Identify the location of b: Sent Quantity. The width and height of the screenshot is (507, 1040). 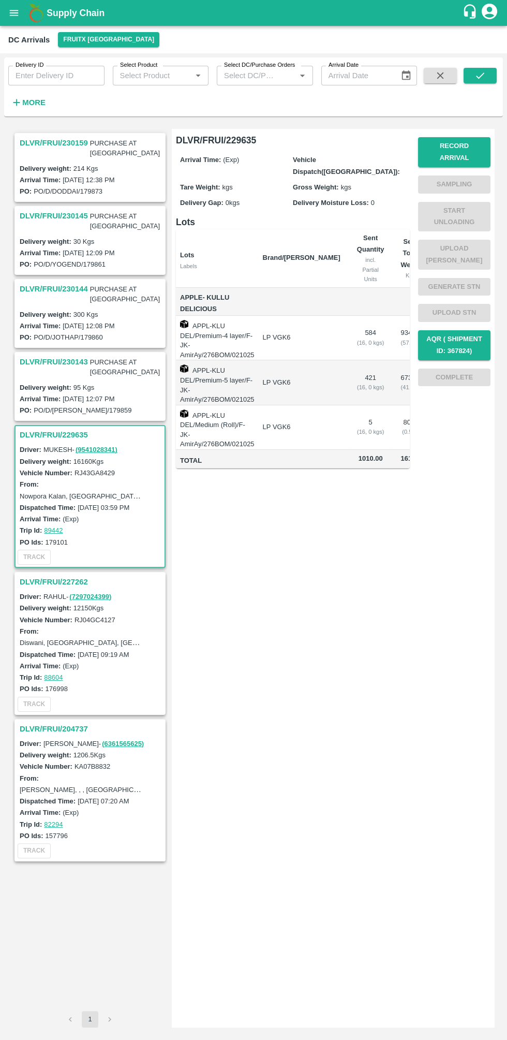
(371, 243).